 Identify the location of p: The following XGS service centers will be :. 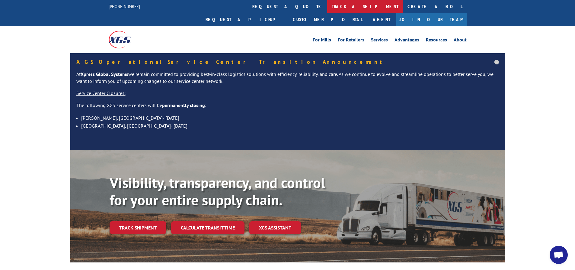
(288, 108).